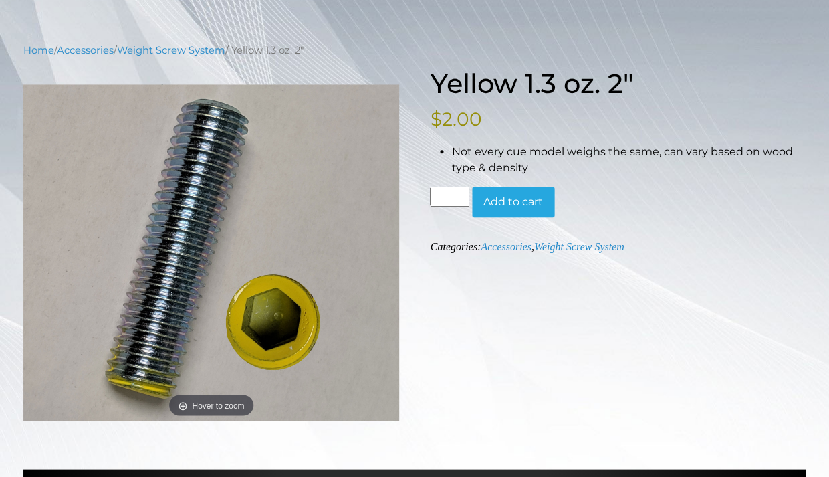  I want to click on nav: Breadcrumb, so click(415, 50).